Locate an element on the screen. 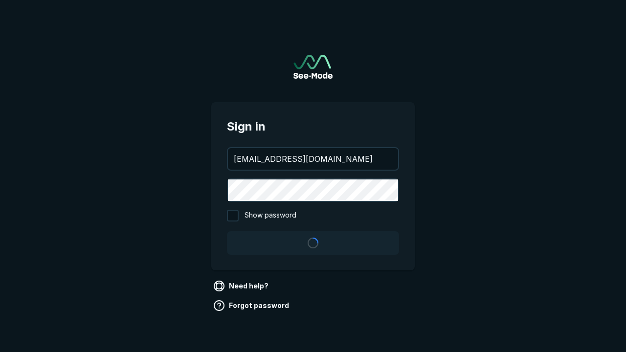 Image resolution: width=626 pixels, height=352 pixels. a: Go to sign in is located at coordinates (313, 66).